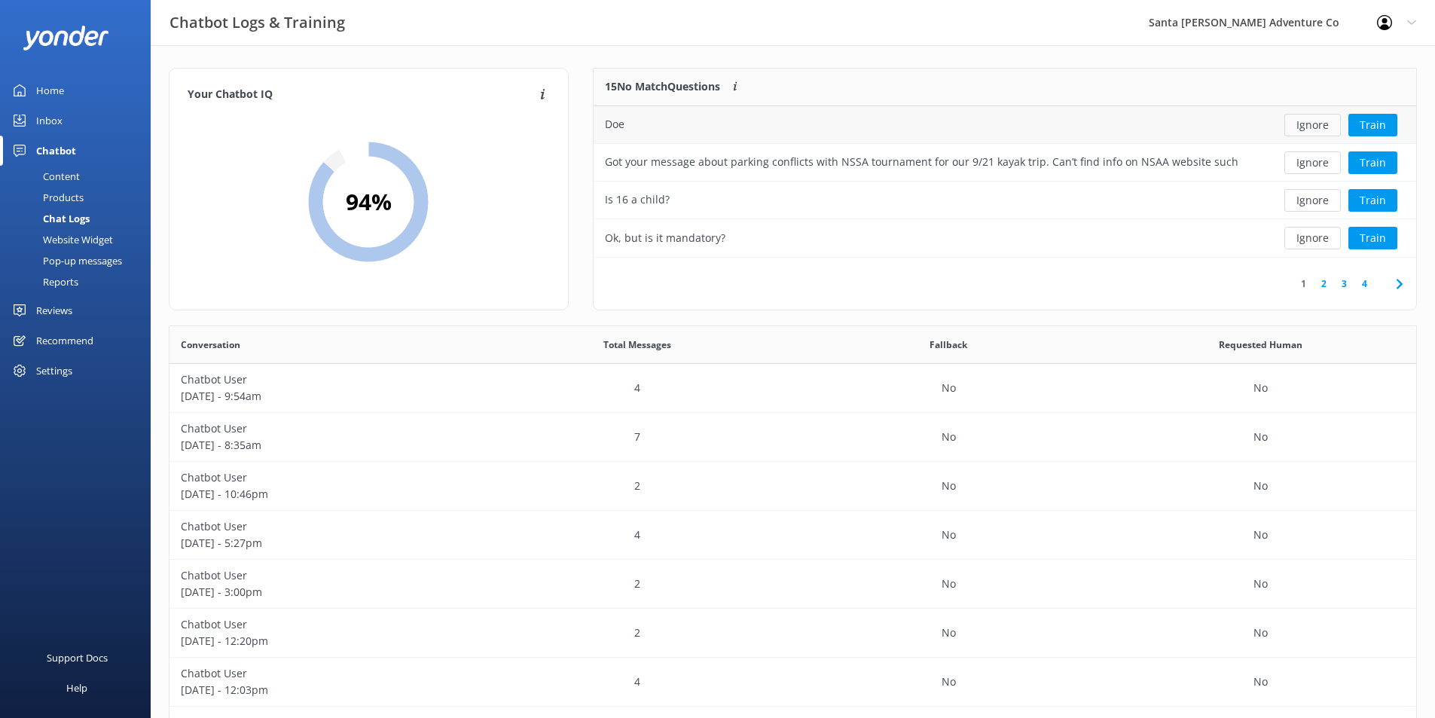 The image size is (1435, 718). I want to click on div: Got your message about parking conflicts with NSSA tournament for our 9/21 kayak trip. Can’t find..., so click(921, 162).